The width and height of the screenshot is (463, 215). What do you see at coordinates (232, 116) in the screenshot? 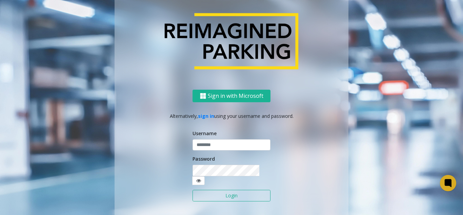
I see `p: Alternatively, using your username and password.` at bounding box center [232, 116].